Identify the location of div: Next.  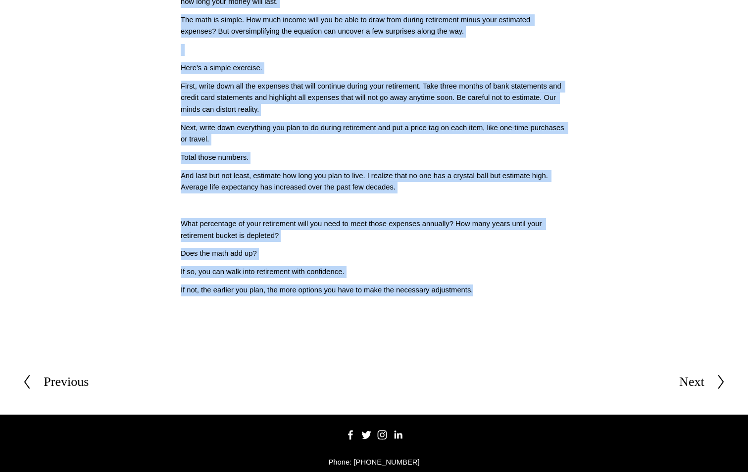
(691, 382).